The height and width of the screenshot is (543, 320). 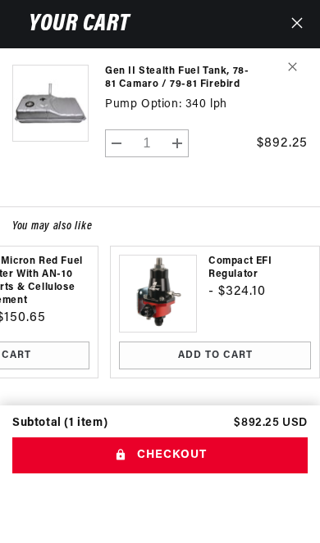 What do you see at coordinates (270, 424) in the screenshot?
I see `p: $892.25 USD` at bounding box center [270, 424].